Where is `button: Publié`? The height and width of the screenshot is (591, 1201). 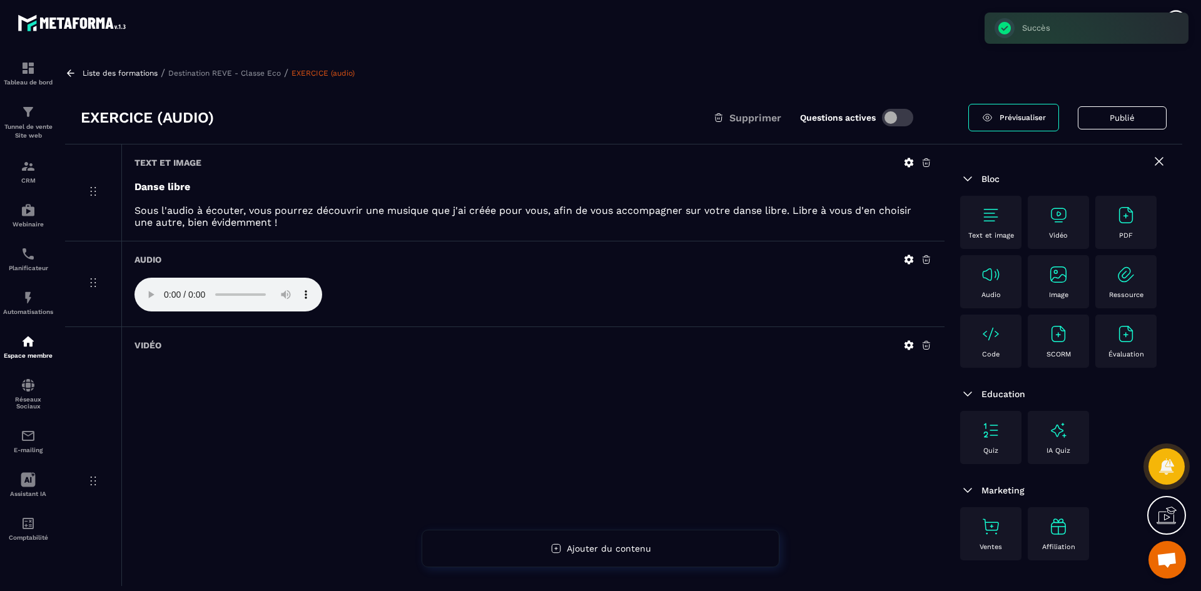
button: Publié is located at coordinates (1122, 118).